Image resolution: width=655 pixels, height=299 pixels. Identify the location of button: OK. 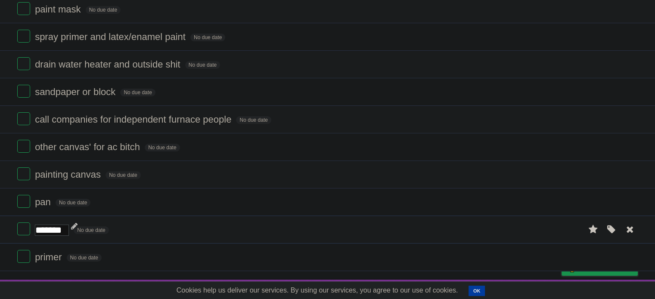
(476, 291).